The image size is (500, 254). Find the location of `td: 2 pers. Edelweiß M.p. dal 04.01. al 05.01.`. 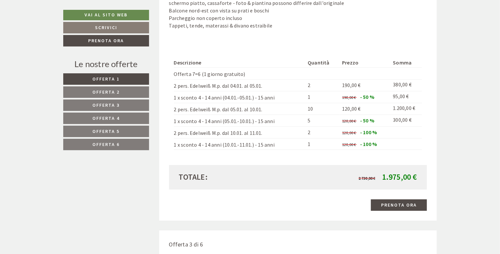

td: 2 pers. Edelweiß M.p. dal 04.01. al 05.01. is located at coordinates (239, 85).